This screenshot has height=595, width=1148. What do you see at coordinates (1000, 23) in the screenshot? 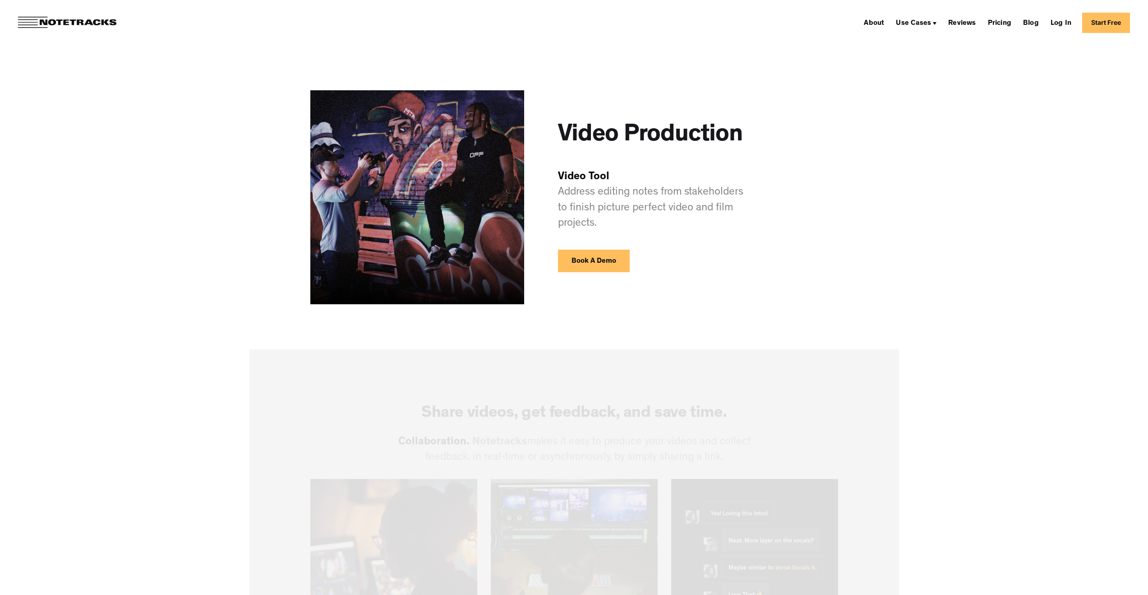
I see `a: Pricing` at bounding box center [1000, 23].